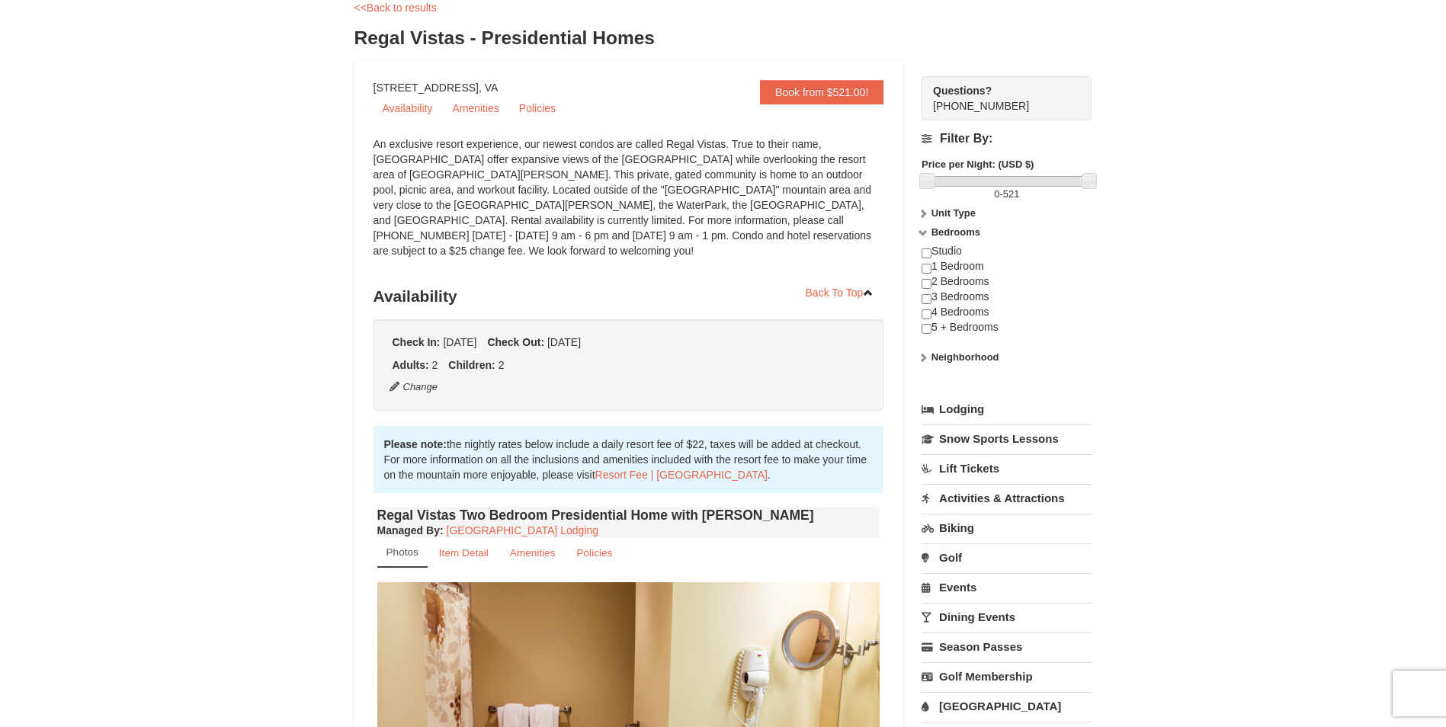  What do you see at coordinates (956, 232) in the screenshot?
I see `strong: Bedrooms` at bounding box center [956, 232].